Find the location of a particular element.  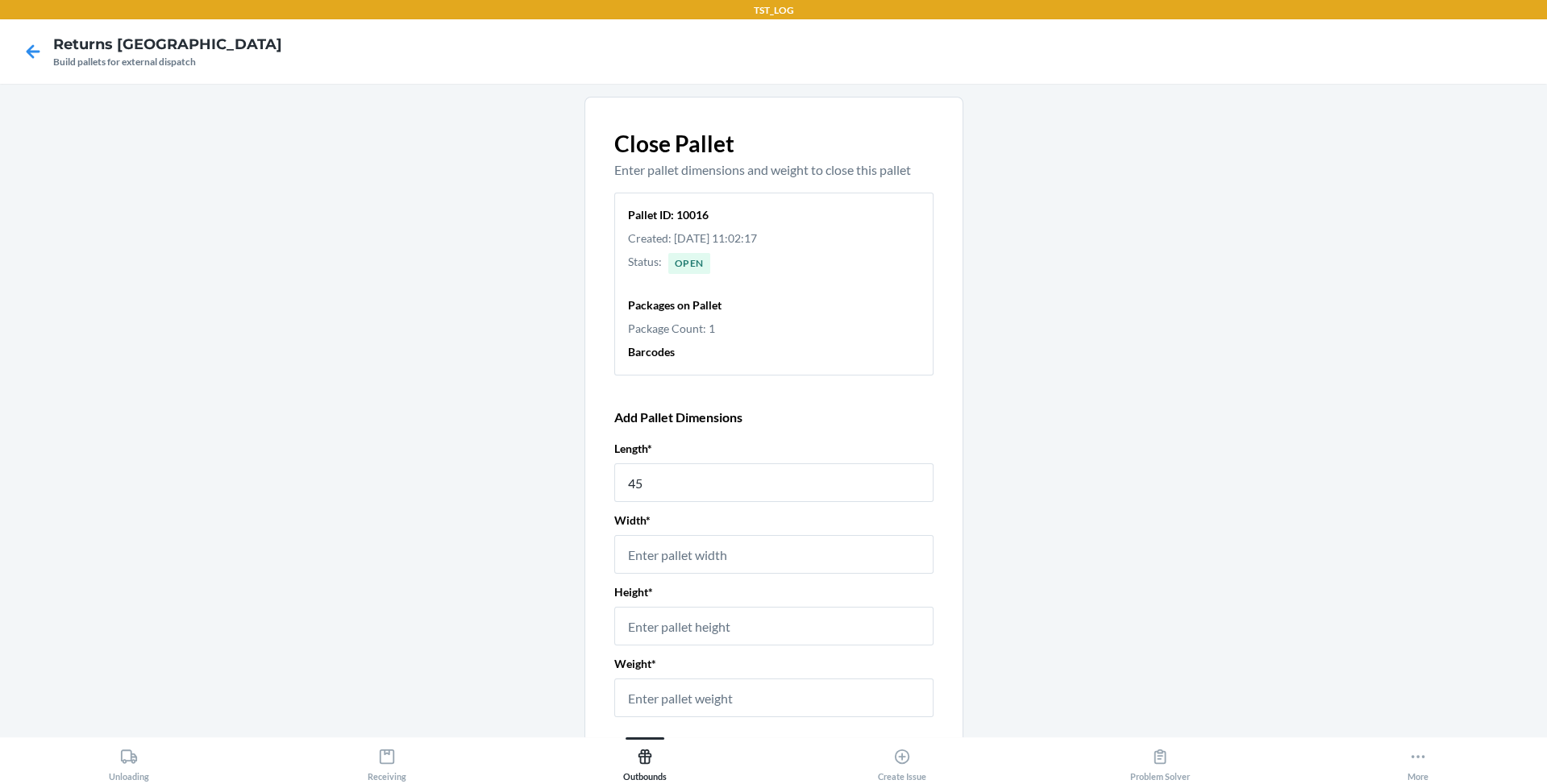

p: Height * is located at coordinates (774, 591).